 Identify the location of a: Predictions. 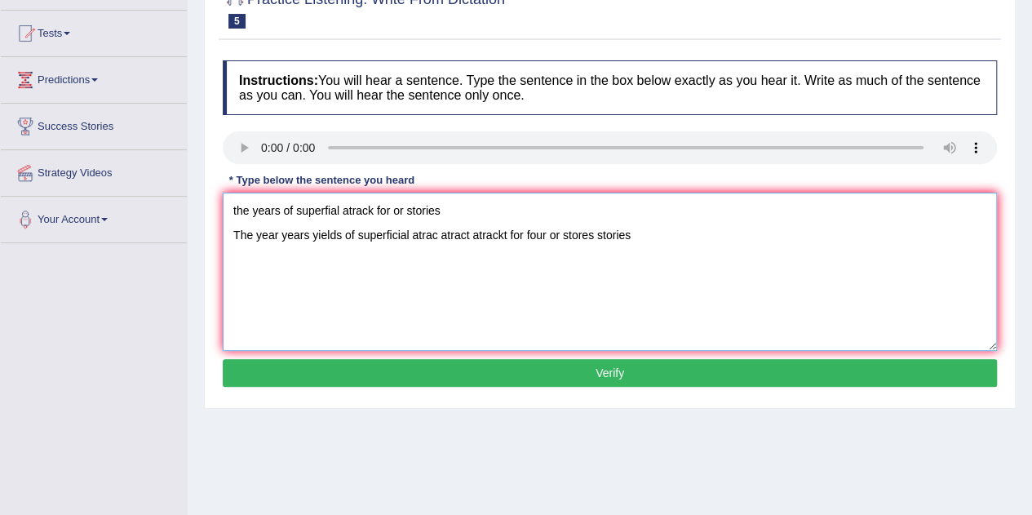
(94, 78).